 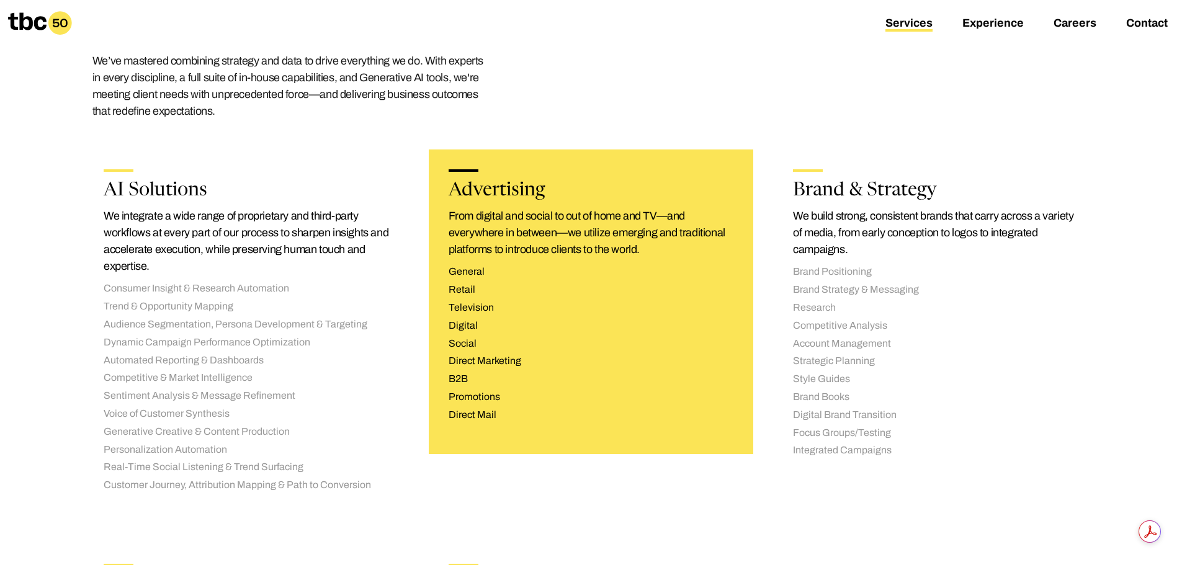 What do you see at coordinates (246, 396) in the screenshot?
I see `li: Sentiment Analysis & Message Refinement` at bounding box center [246, 396].